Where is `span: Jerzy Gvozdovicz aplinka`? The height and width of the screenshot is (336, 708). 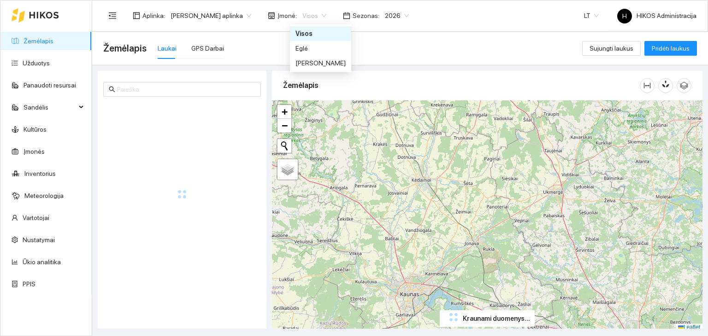
span: Jerzy Gvozdovicz aplinka is located at coordinates (211, 16).